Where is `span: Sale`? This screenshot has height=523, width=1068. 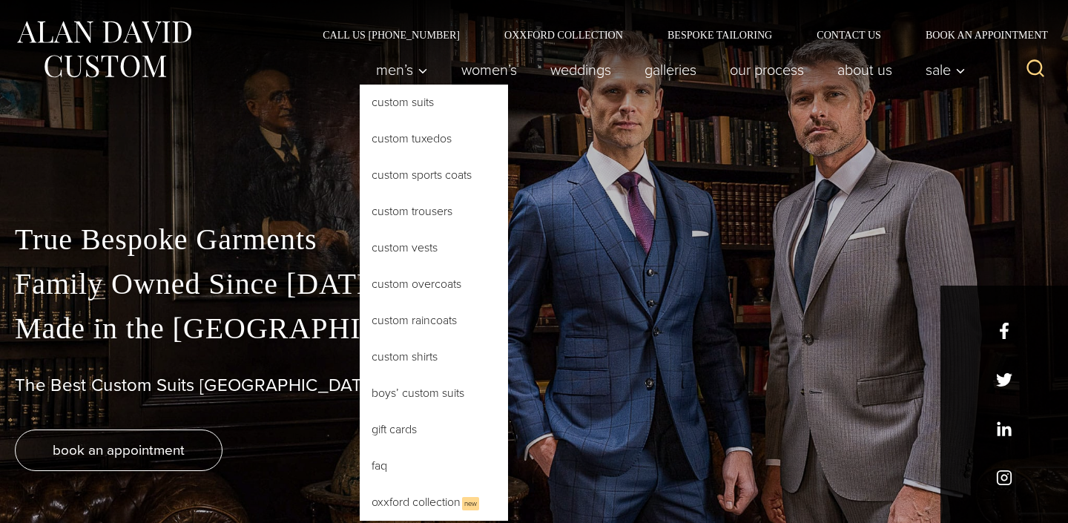 span: Sale is located at coordinates (945, 70).